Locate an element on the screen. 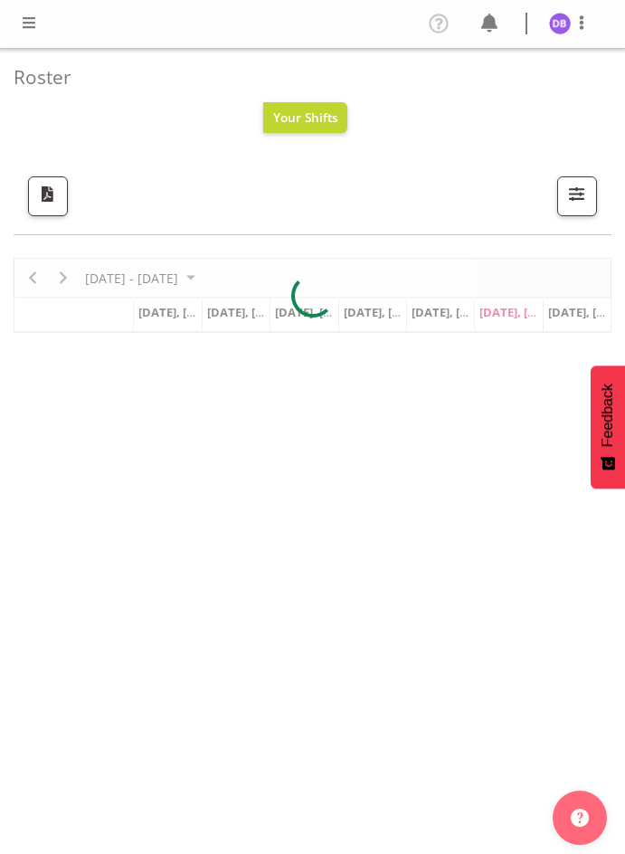  button: Download a PDF of the roster according to the set date range. is located at coordinates (48, 196).